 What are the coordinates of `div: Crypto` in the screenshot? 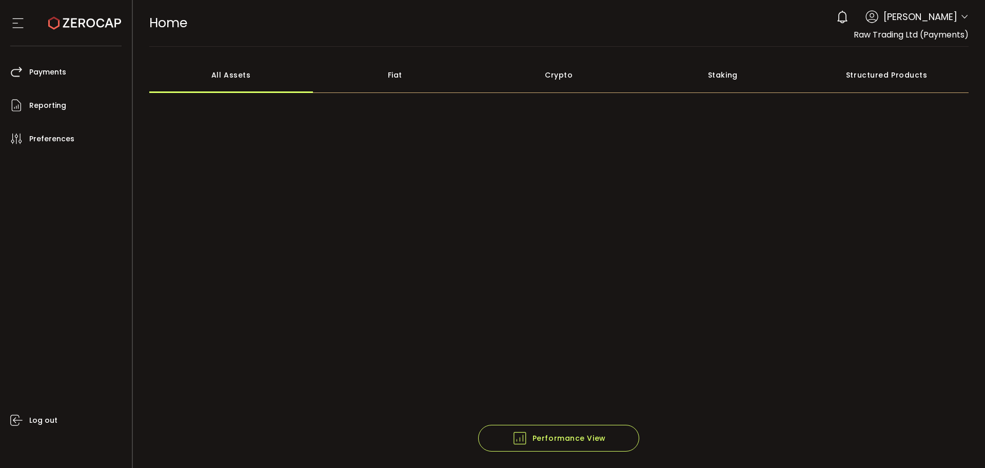 It's located at (559, 75).